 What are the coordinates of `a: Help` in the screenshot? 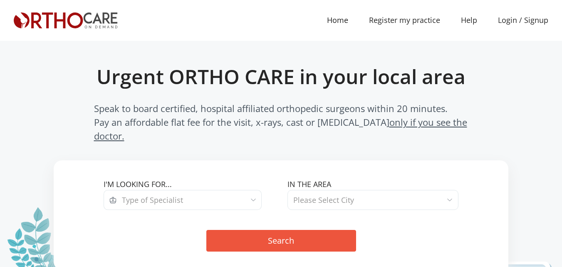 It's located at (469, 20).